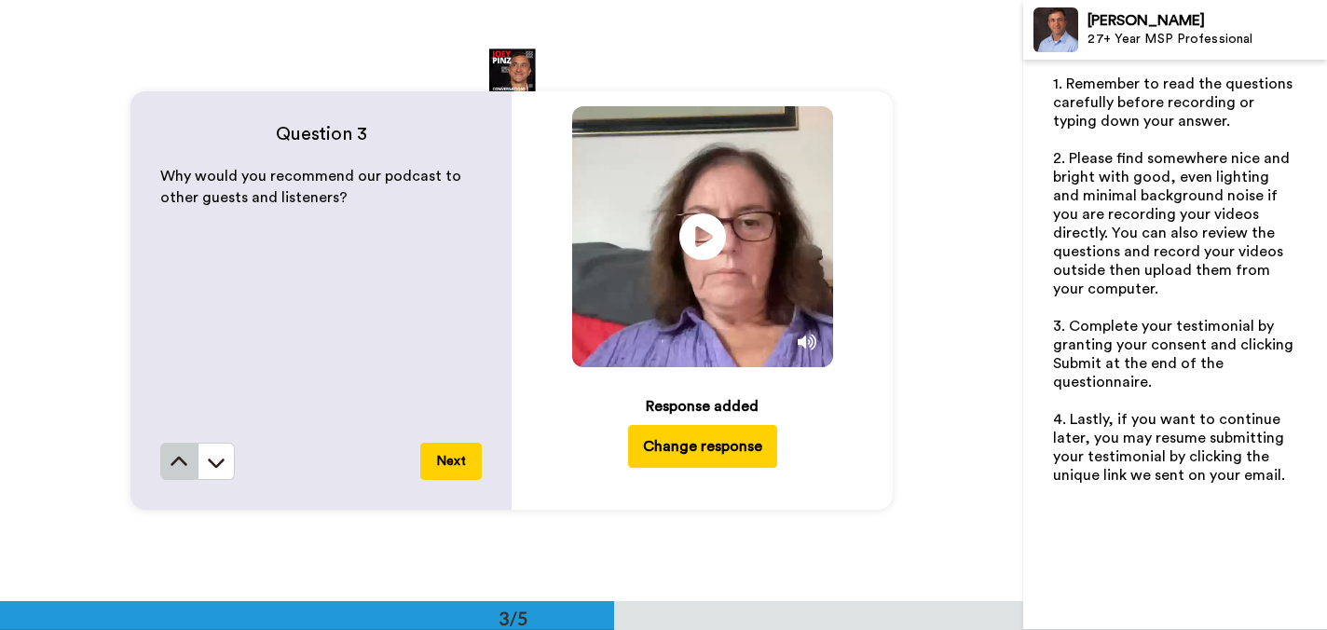 This screenshot has width=1327, height=630. I want to click on div: Response added, so click(702, 406).